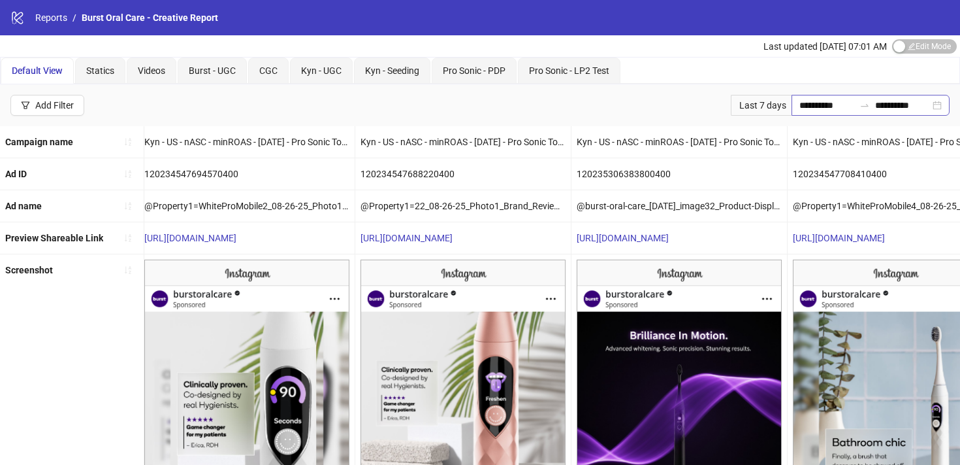 The height and width of the screenshot is (465, 960). What do you see at coordinates (51, 18) in the screenshot?
I see `a: Reports` at bounding box center [51, 18].